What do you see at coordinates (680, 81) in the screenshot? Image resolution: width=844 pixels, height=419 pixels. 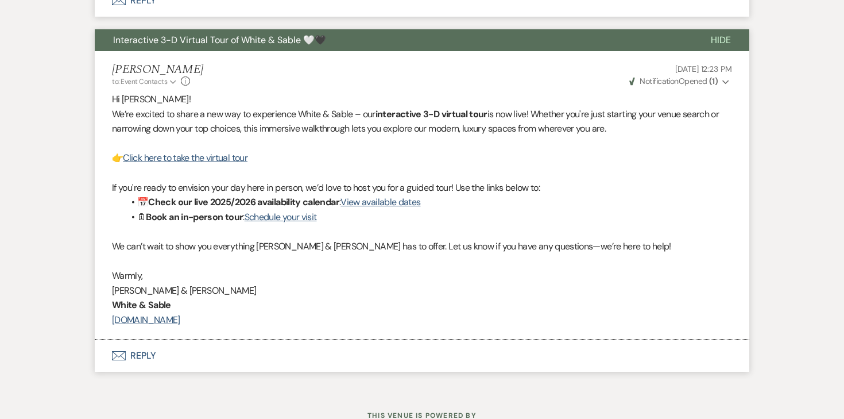 I see `button: NotificationOpened (1)` at bounding box center [680, 81].